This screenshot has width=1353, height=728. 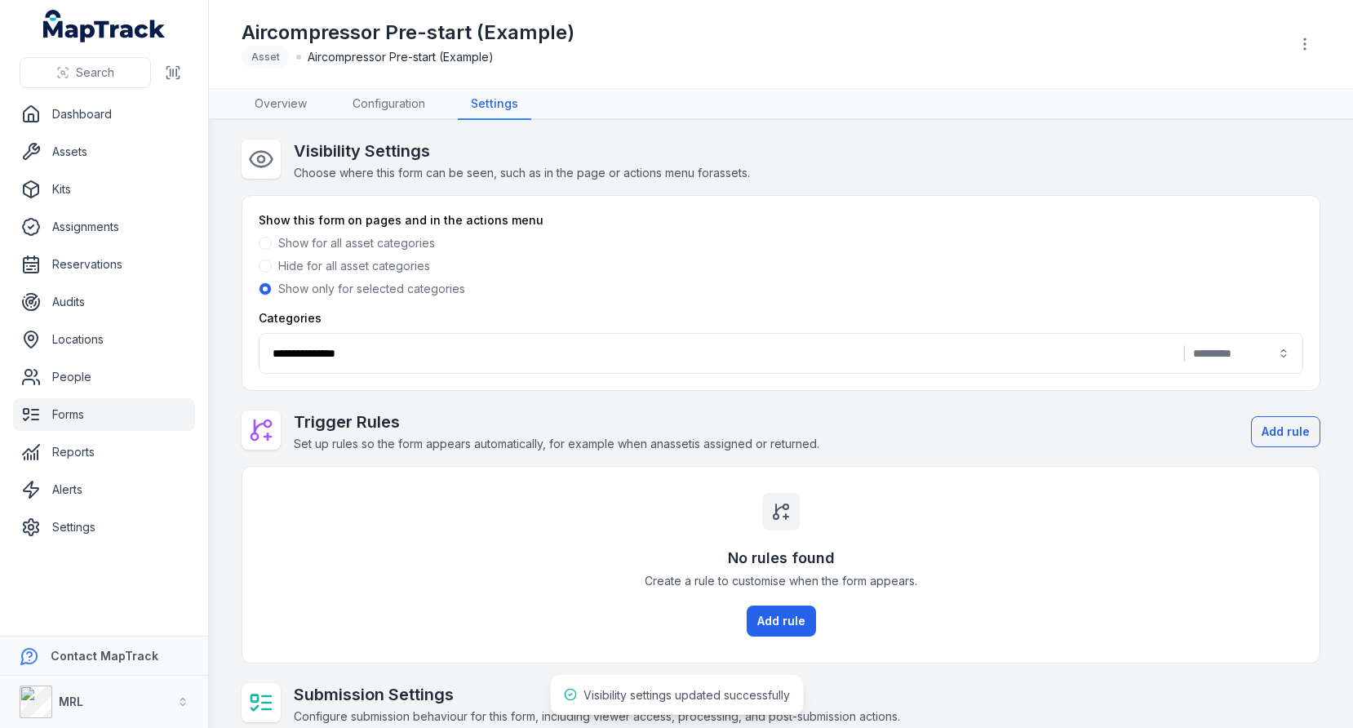 What do you see at coordinates (401, 57) in the screenshot?
I see `span: Aircompressor Pre-start (Example)` at bounding box center [401, 57].